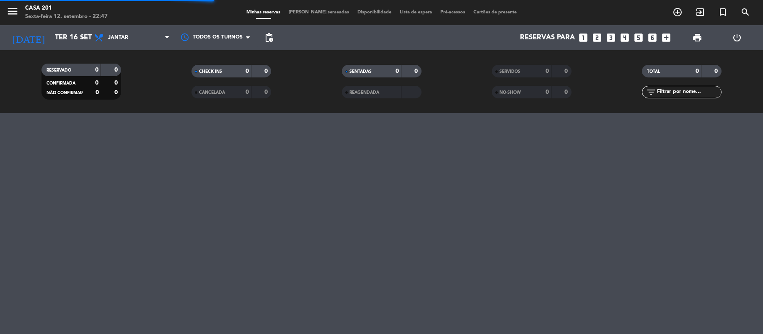 The image size is (763, 334). Describe the element at coordinates (416, 12) in the screenshot. I see `span: Lista de espera` at that location.